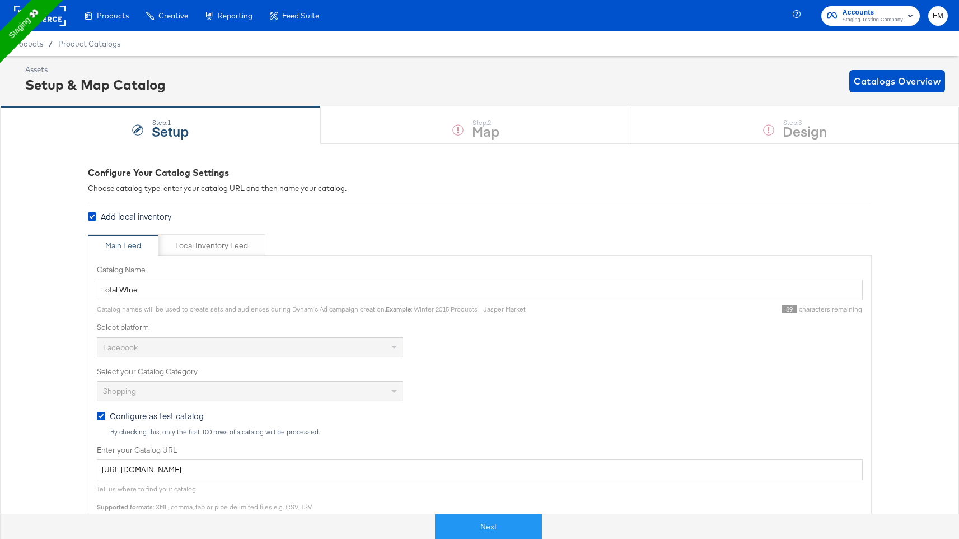 The image size is (959, 539). What do you see at coordinates (480, 172) in the screenshot?
I see `div: Configure Your Catalog Settings` at bounding box center [480, 172].